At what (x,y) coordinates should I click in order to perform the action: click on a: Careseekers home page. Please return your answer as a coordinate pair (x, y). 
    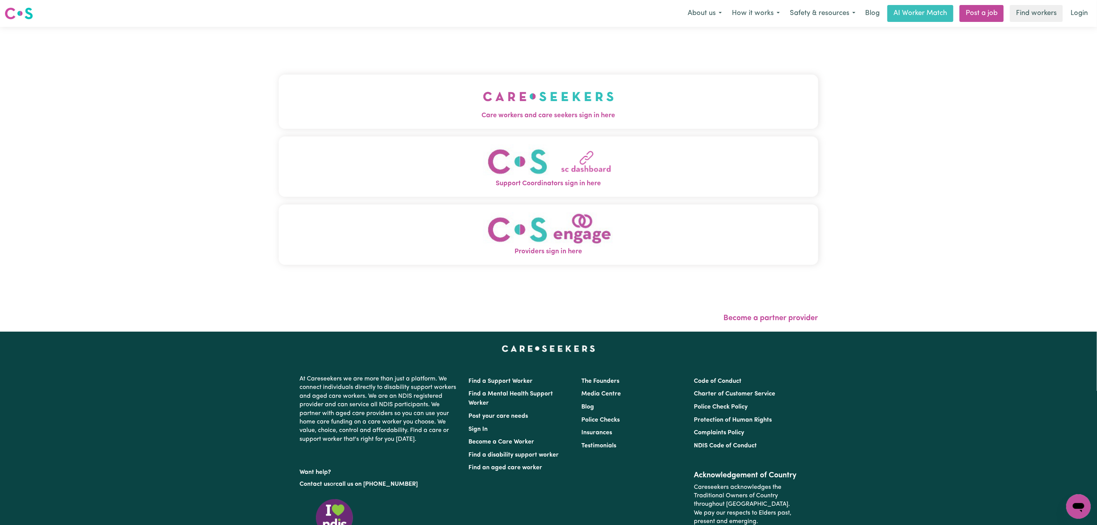
    Looking at the image, I should click on (548, 348).